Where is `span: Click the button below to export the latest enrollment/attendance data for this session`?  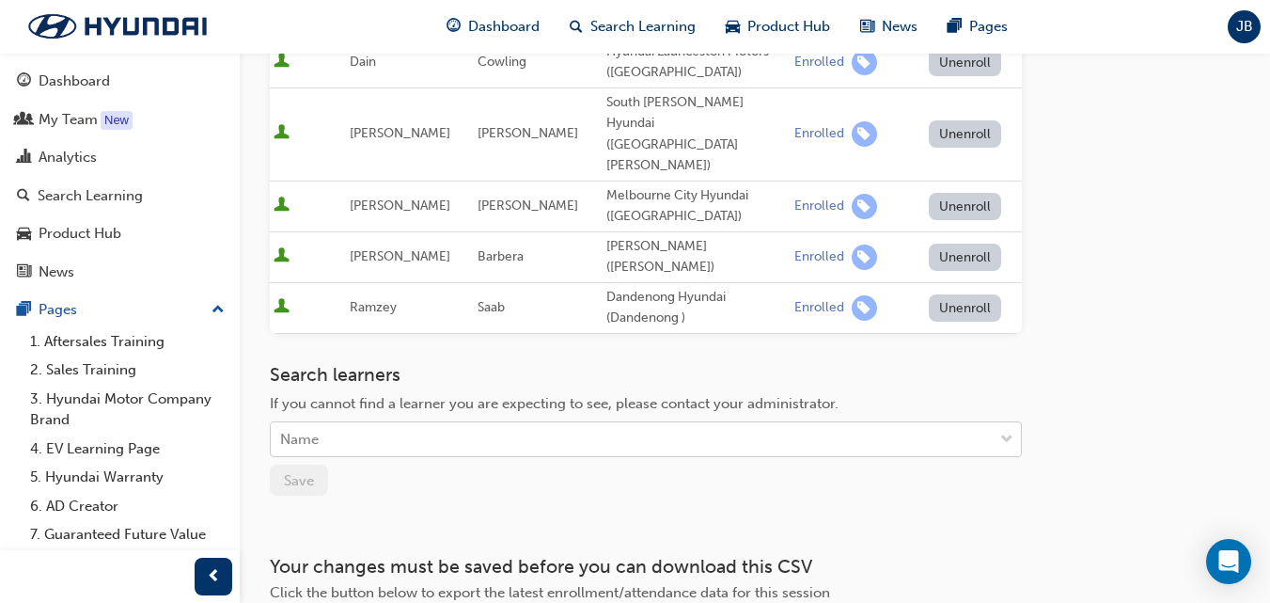 span: Click the button below to export the latest enrollment/attendance data for this session is located at coordinates (550, 592).